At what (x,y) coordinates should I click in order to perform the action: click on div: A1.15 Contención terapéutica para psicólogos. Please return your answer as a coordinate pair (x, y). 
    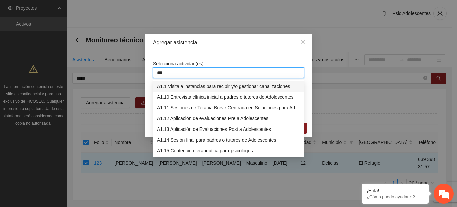
    Looking at the image, I should click on (229, 150).